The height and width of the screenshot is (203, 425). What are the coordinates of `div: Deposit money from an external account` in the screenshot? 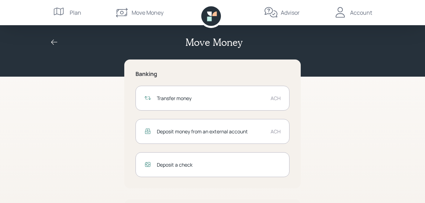 It's located at (211, 131).